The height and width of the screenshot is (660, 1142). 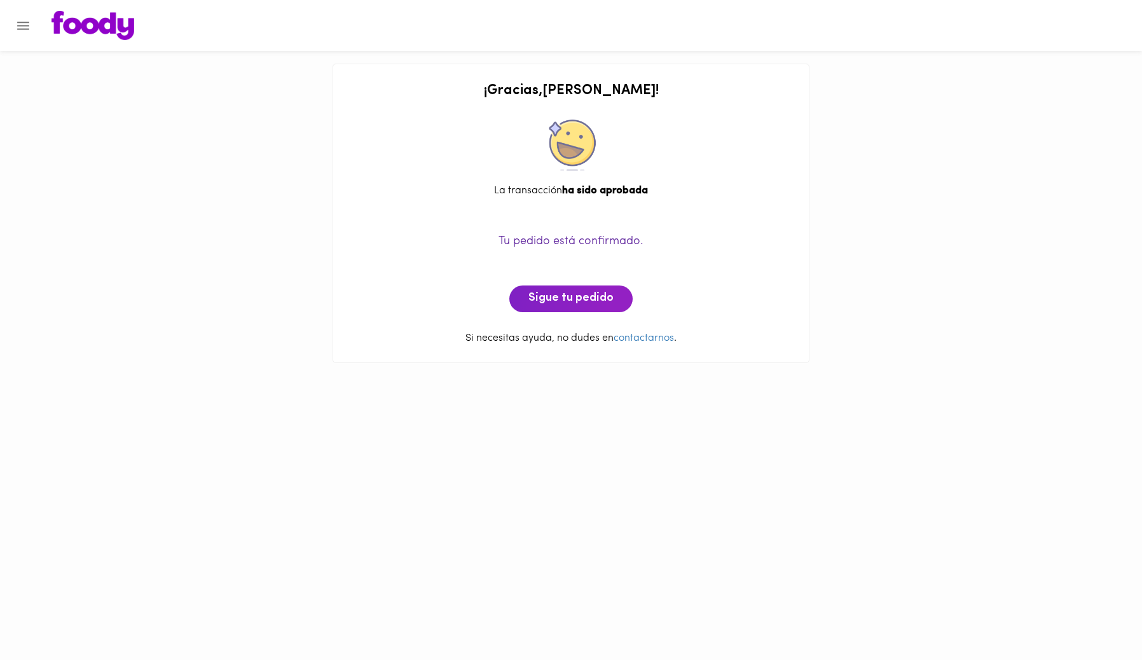 What do you see at coordinates (571, 338) in the screenshot?
I see `p: Si necesitas ayuda, no dudes en .` at bounding box center [571, 338].